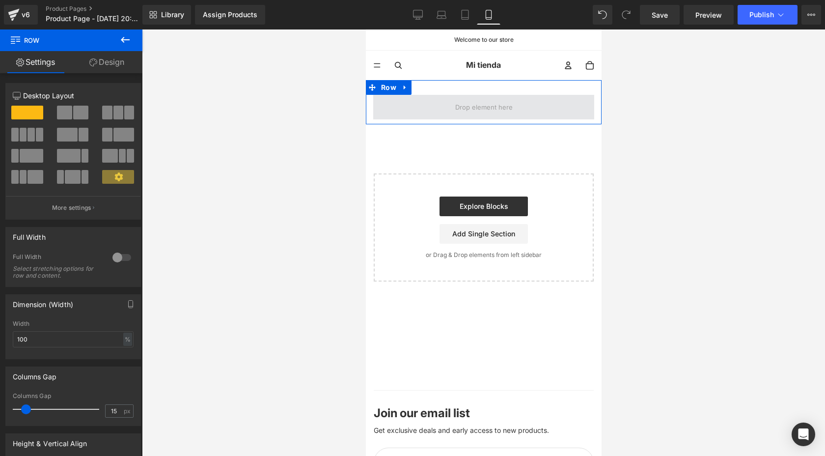 This screenshot has width=825, height=456. Describe the element at coordinates (56, 384) in the screenshot. I see `p: Join our email list` at that location.